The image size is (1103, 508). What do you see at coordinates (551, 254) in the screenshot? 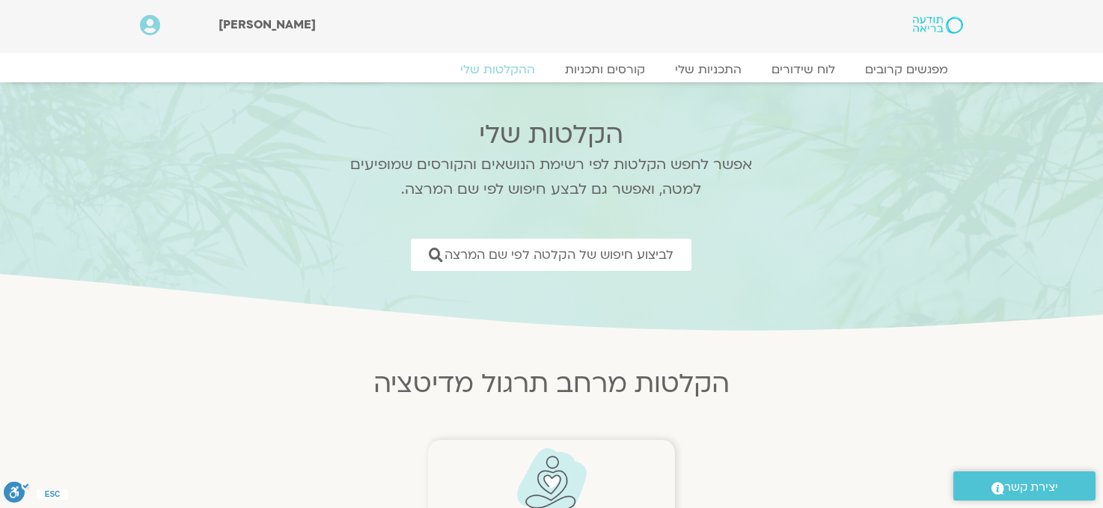
I see `a: לביצוע חיפוש של הקלטה לפי שם המרצה` at bounding box center [551, 254].